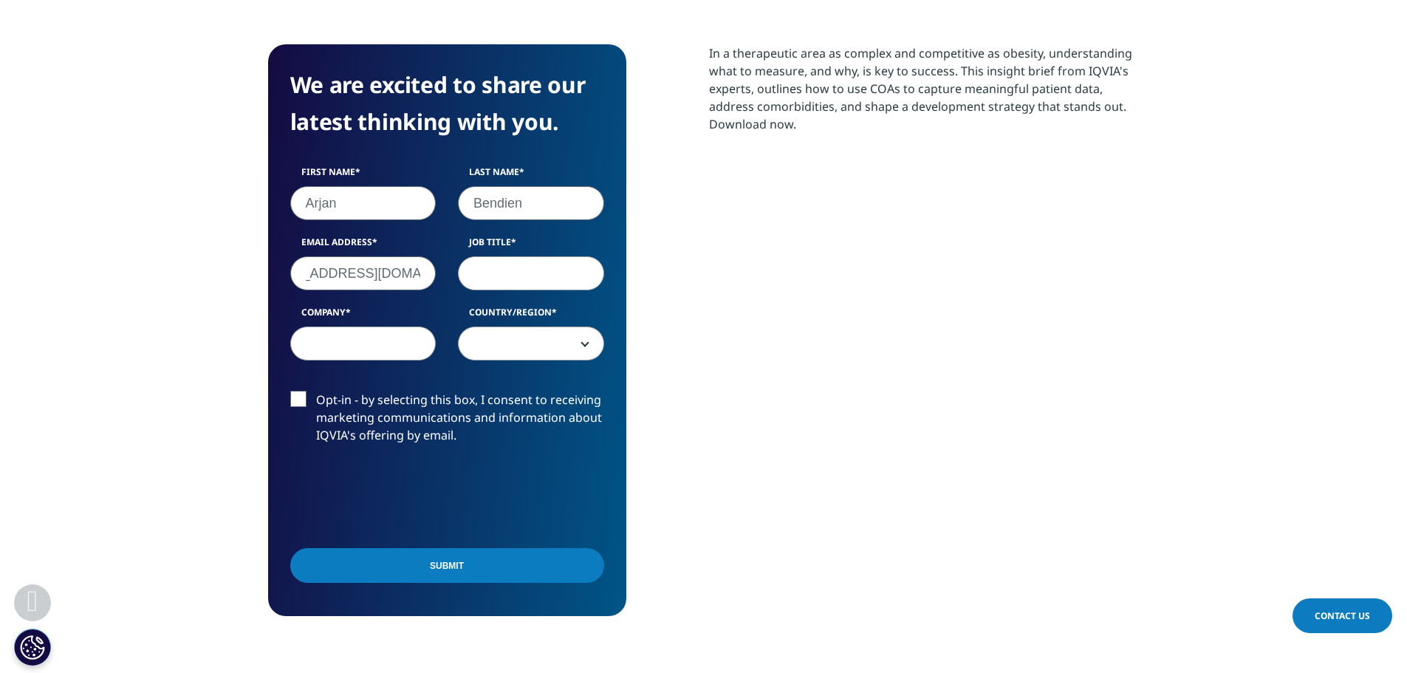  Describe the element at coordinates (32, 647) in the screenshot. I see `button: Cookies Settings` at that location.